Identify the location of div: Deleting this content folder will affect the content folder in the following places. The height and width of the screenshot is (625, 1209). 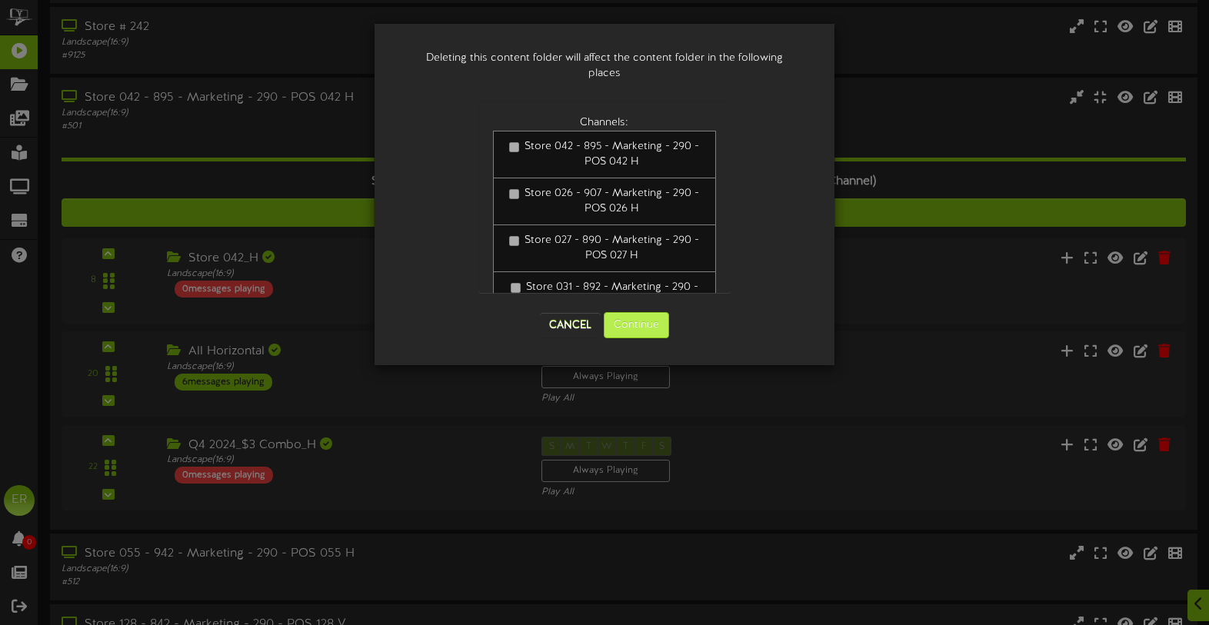
(605, 66).